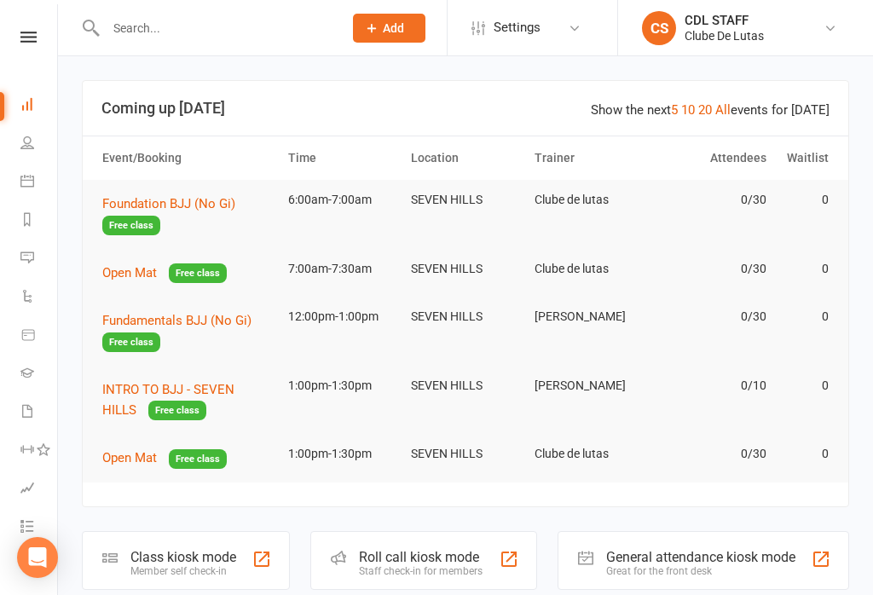 Image resolution: width=873 pixels, height=595 pixels. What do you see at coordinates (342, 316) in the screenshot?
I see `td: 12:00pm-1:00pm` at bounding box center [342, 316].